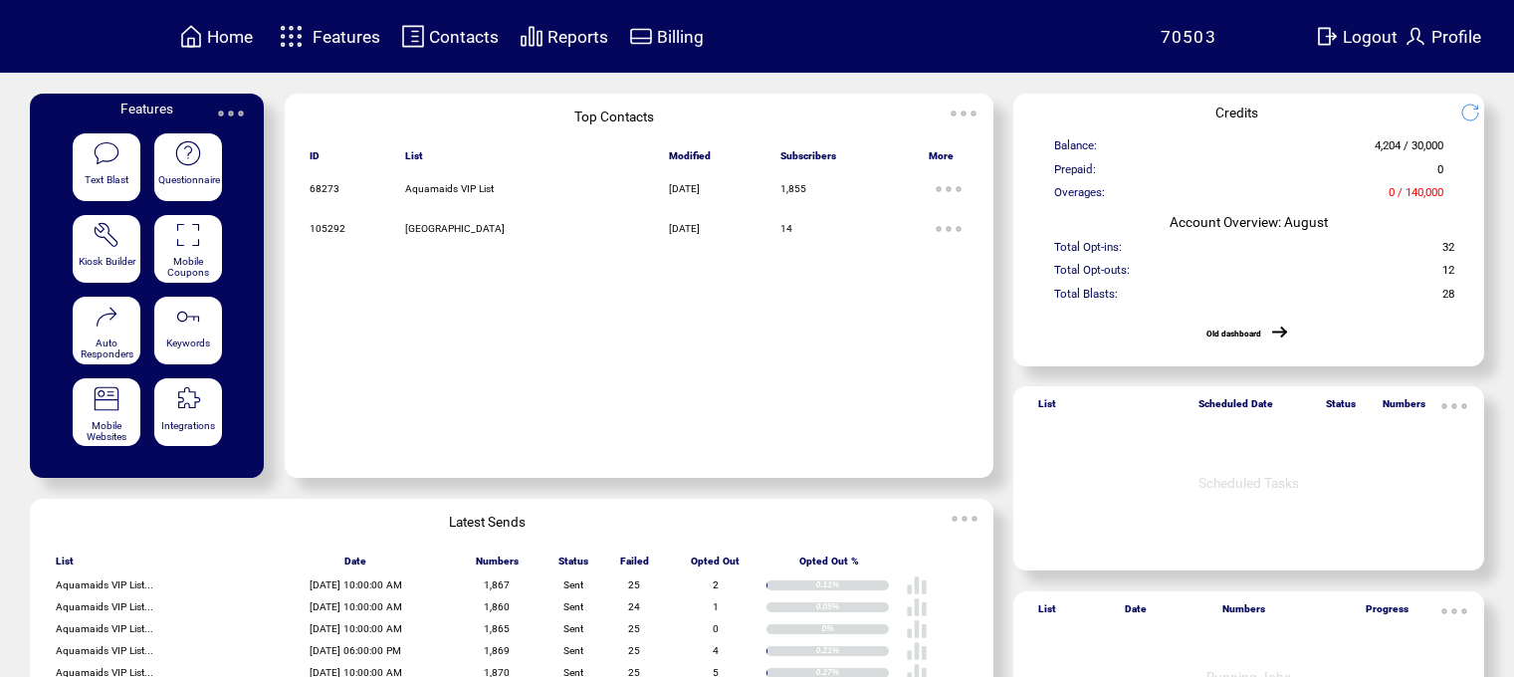  I want to click on span: 12, so click(1448, 274).